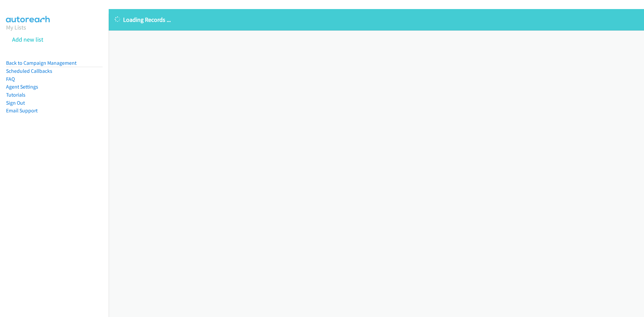  I want to click on a: Email Support, so click(22, 110).